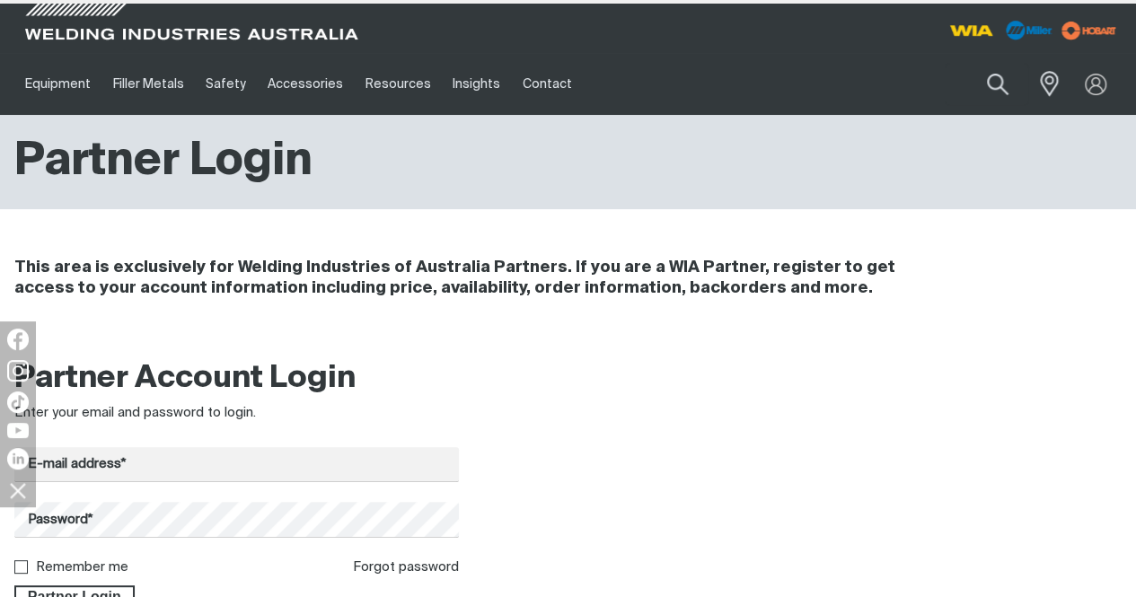 Image resolution: width=1136 pixels, height=597 pixels. What do you see at coordinates (18, 459) in the screenshot?
I see `img: LinkedIn` at bounding box center [18, 459].